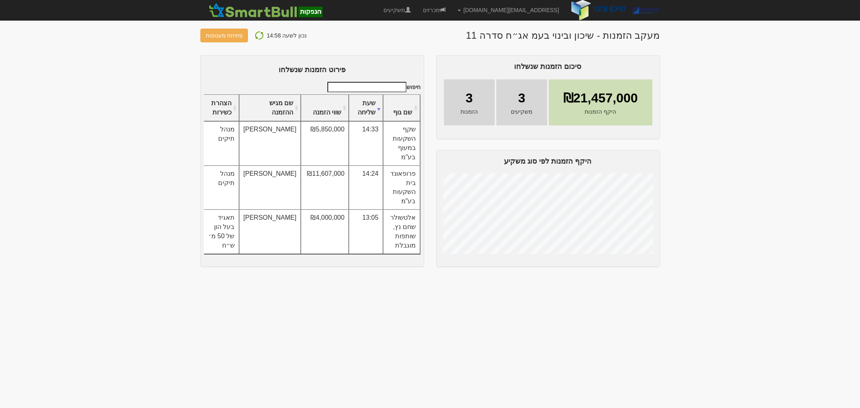 The width and height of the screenshot is (860, 408). Describe the element at coordinates (325, 231) in the screenshot. I see `td: ₪4,000,000` at that location.